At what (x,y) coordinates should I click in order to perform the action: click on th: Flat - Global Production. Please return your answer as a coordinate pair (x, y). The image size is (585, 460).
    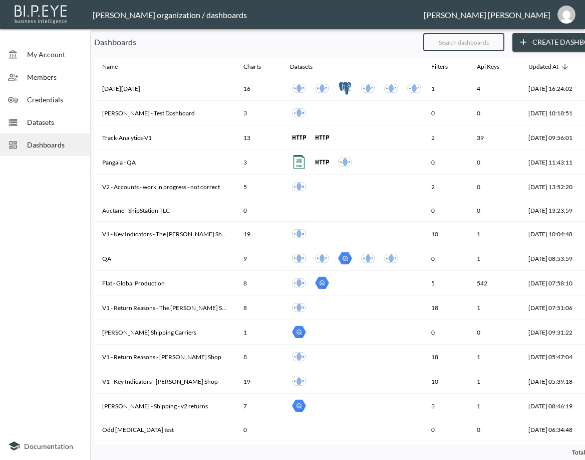
    Looking at the image, I should click on (165, 283).